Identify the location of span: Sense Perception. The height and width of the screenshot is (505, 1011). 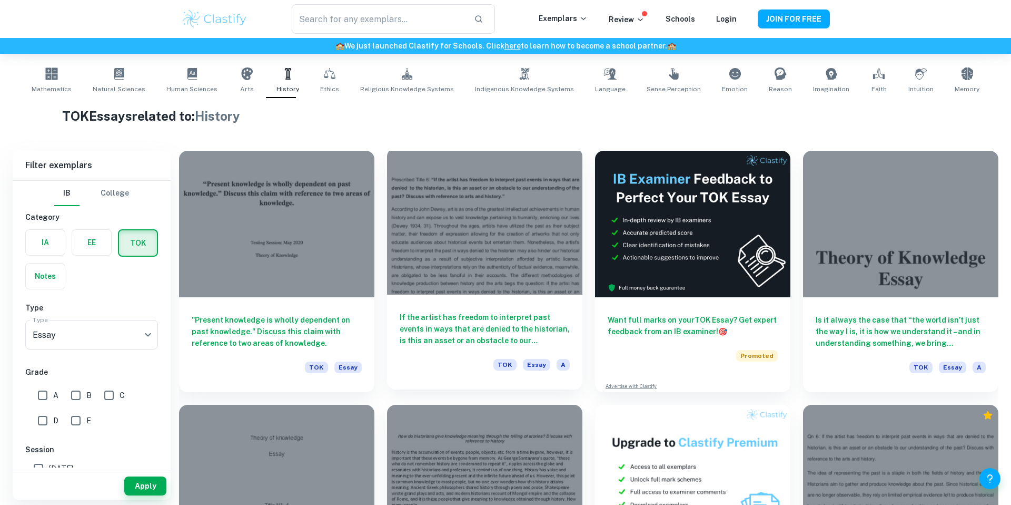
(674, 89).